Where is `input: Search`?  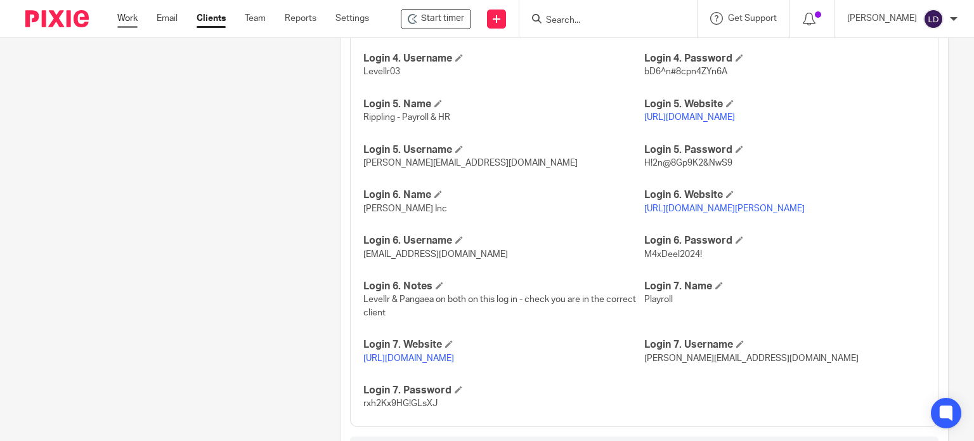 input: Search is located at coordinates (602, 21).